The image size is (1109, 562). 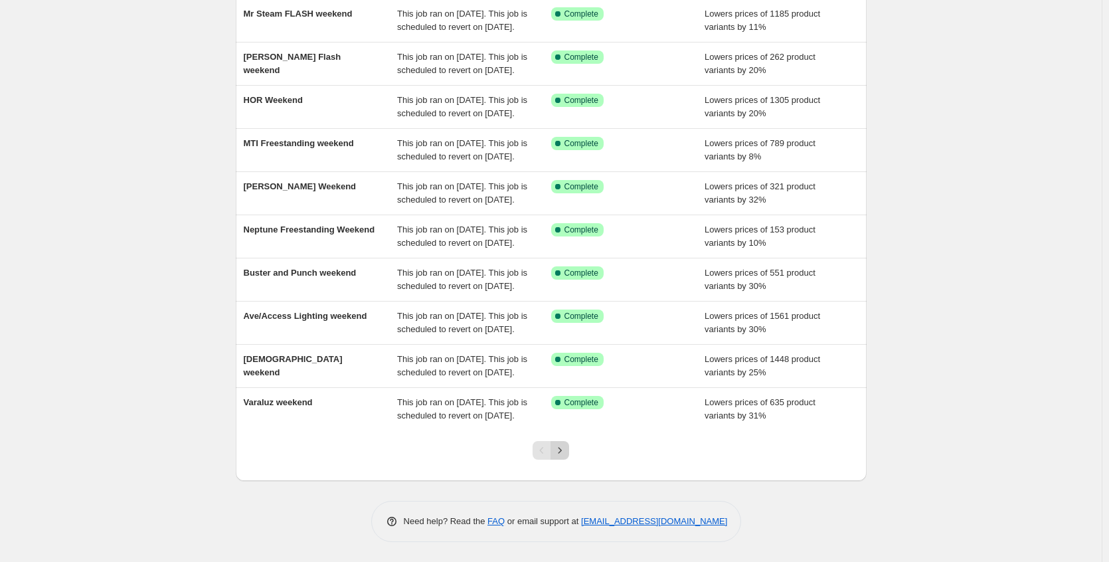 I want to click on span: or email support at, so click(x=543, y=521).